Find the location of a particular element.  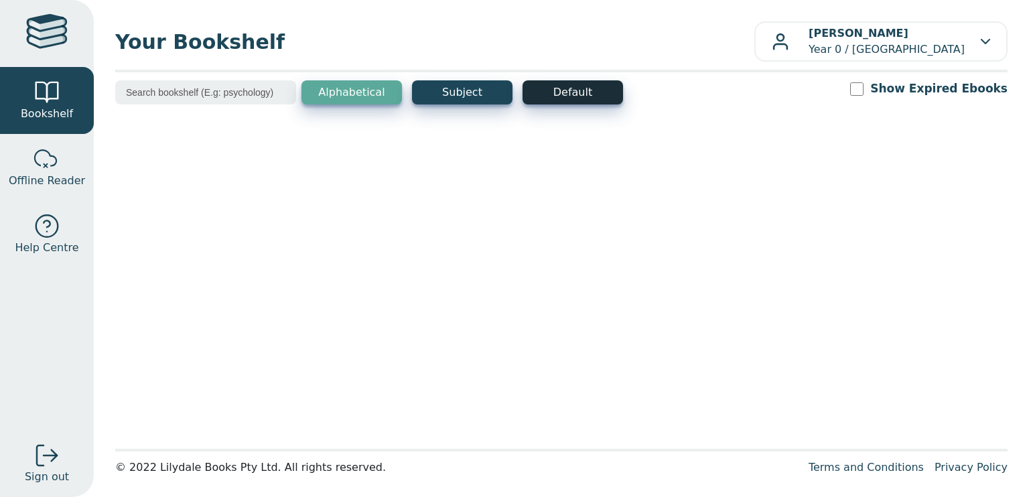

span: Your Bookshelf is located at coordinates (435, 42).